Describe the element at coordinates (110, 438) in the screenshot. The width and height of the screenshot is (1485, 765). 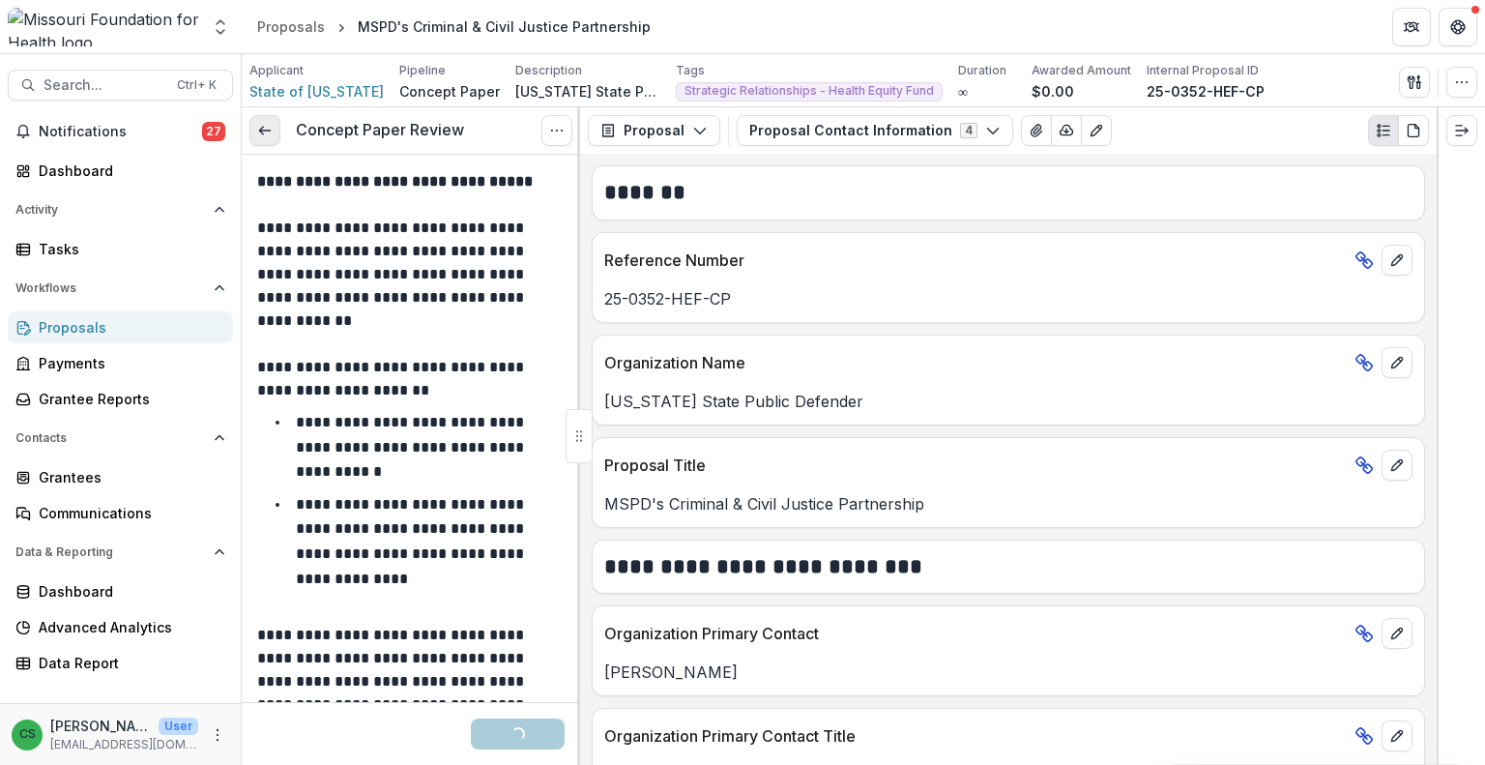
I see `span: Contacts` at that location.